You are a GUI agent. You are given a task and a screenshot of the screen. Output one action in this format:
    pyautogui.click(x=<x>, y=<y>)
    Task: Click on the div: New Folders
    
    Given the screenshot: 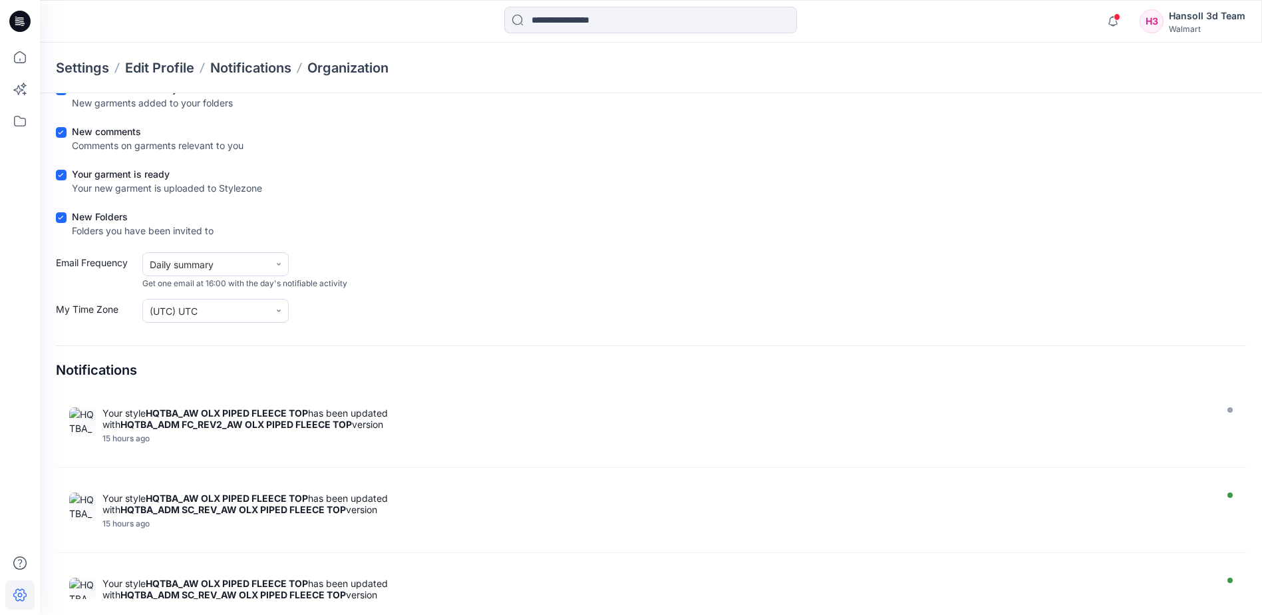 What is the action you would take?
    pyautogui.click(x=142, y=216)
    